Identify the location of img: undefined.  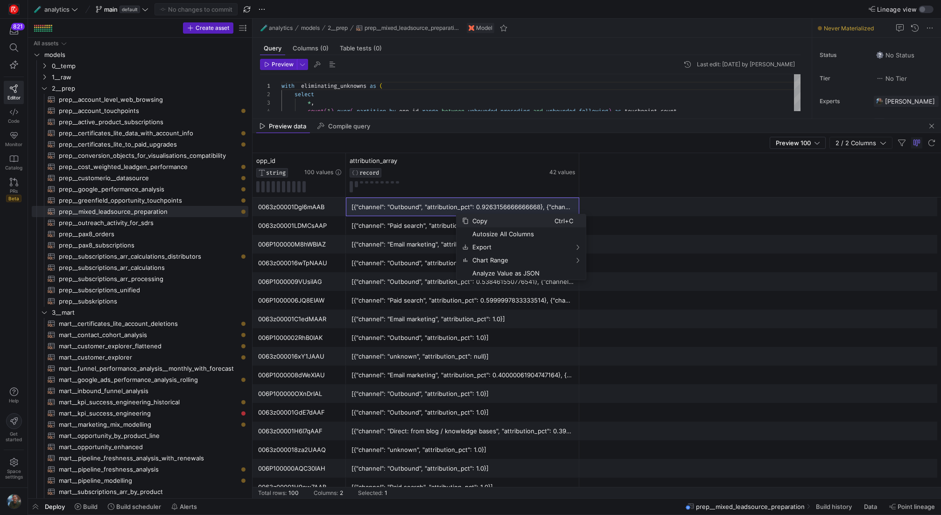
(471, 28).